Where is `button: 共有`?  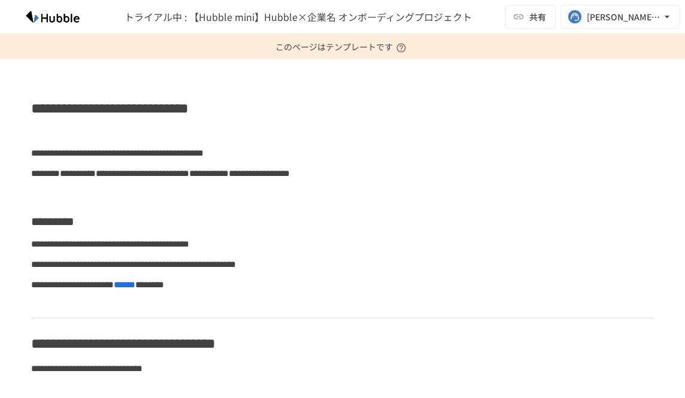
button: 共有 is located at coordinates (531, 17).